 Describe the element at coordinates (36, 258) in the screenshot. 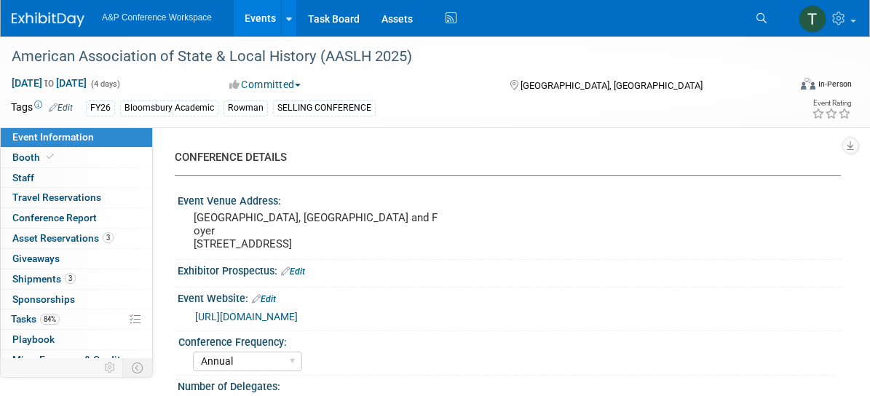

I see `span: Giveaways` at that location.